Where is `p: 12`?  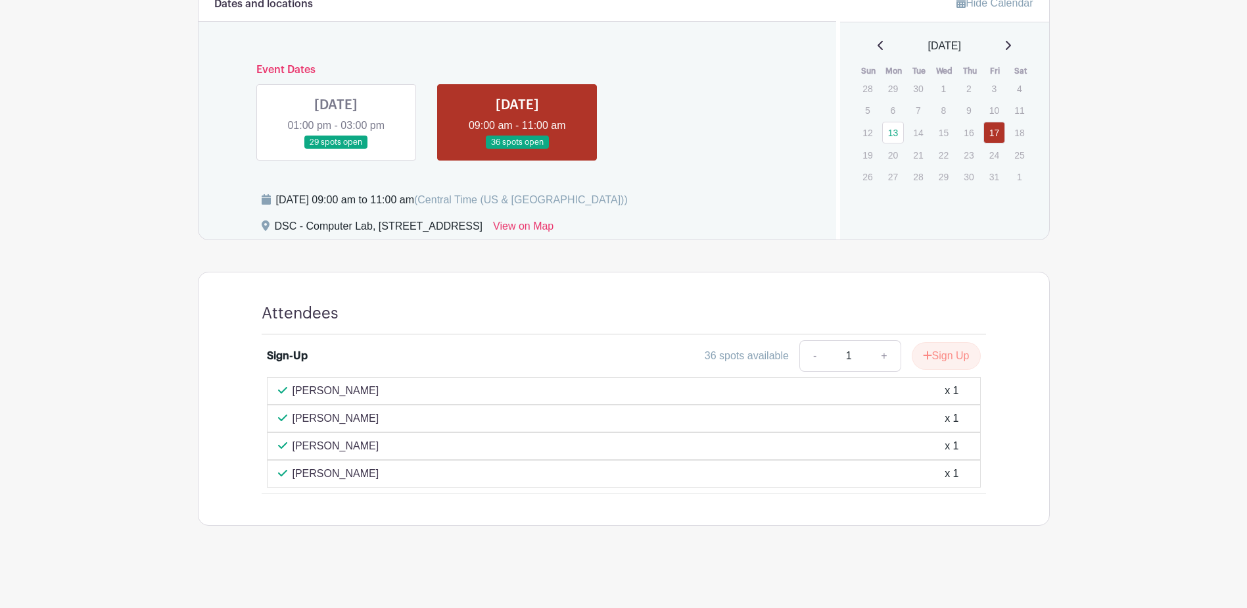
p: 12 is located at coordinates (867, 132).